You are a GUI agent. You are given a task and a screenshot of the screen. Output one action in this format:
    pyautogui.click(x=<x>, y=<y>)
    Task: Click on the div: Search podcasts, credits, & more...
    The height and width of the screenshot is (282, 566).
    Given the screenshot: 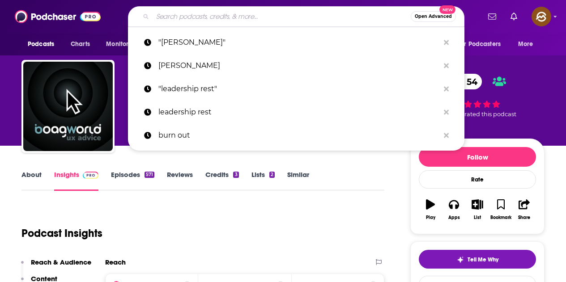 What is the action you would take?
    pyautogui.click(x=296, y=17)
    